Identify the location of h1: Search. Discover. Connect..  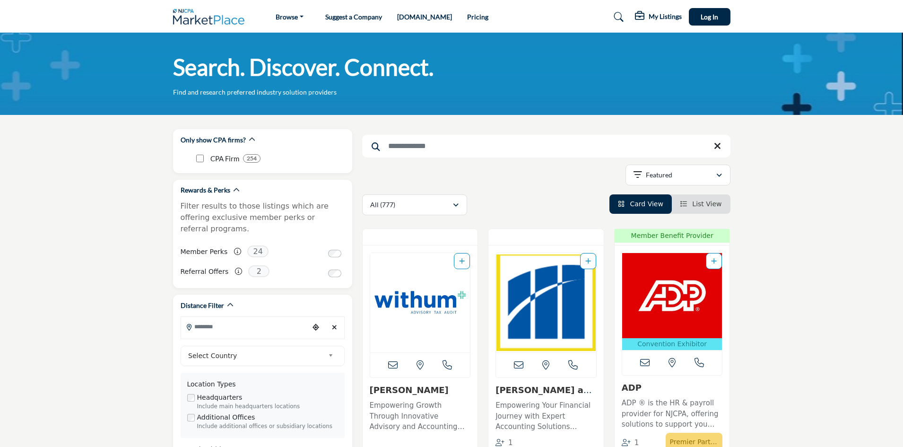
(303, 67).